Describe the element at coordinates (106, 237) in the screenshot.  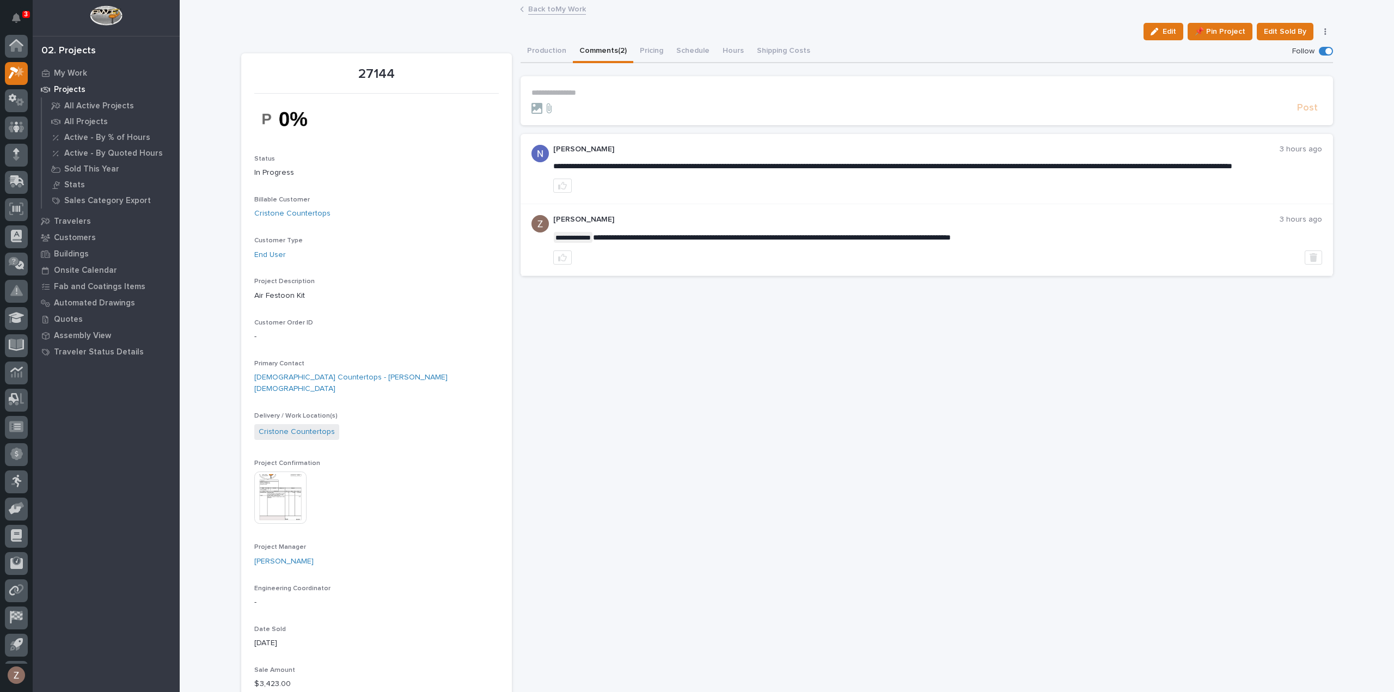
I see `a: Customers` at that location.